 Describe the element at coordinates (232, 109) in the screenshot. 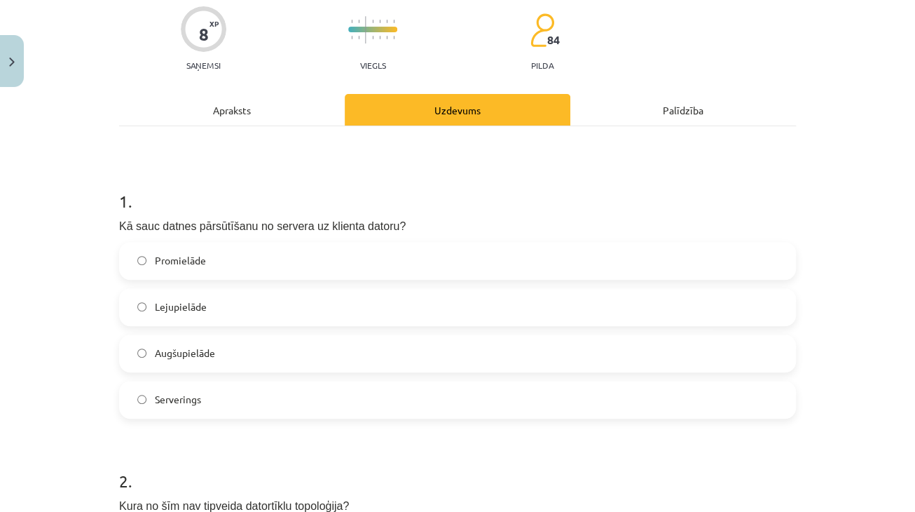

I see `div: Apraksts` at that location.